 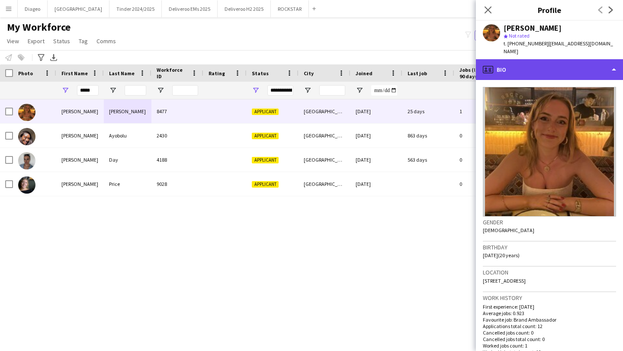 I want to click on app-action-btn: Export XLSX, so click(x=54, y=58).